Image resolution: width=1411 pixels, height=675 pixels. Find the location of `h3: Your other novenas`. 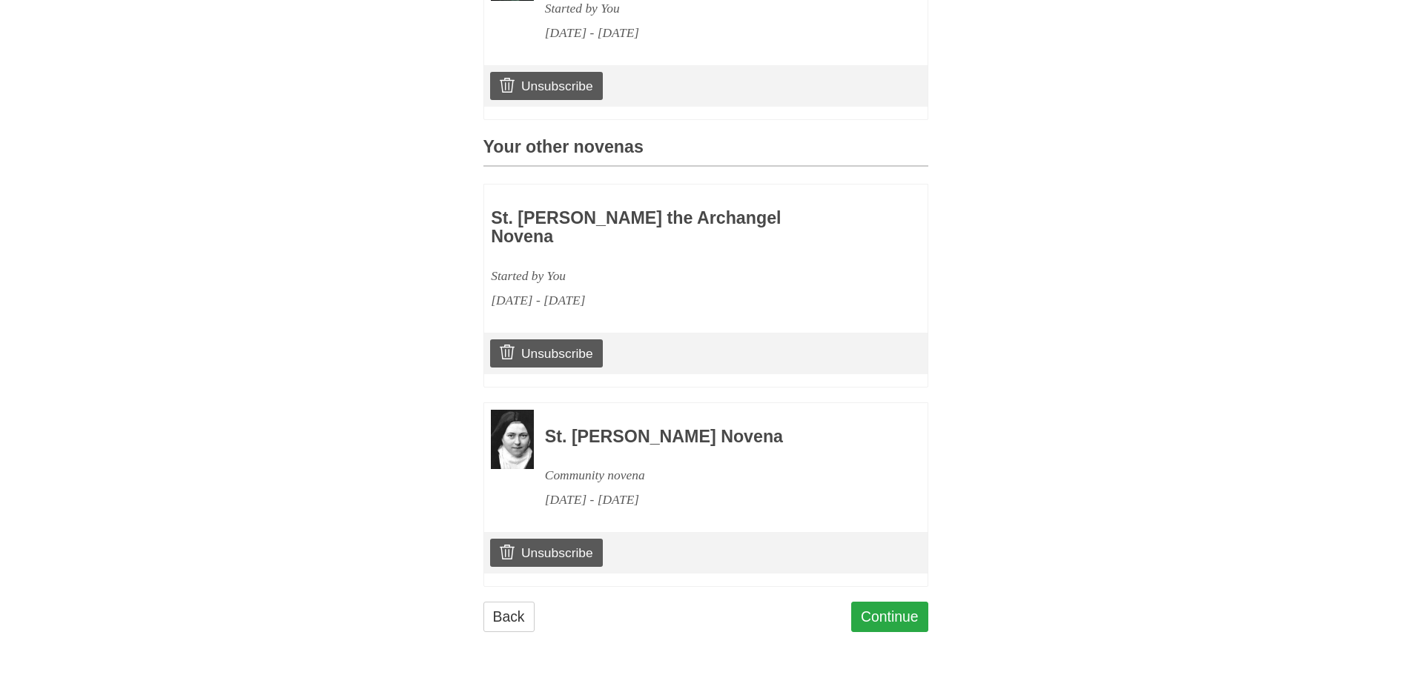

h3: Your other novenas is located at coordinates (706, 152).